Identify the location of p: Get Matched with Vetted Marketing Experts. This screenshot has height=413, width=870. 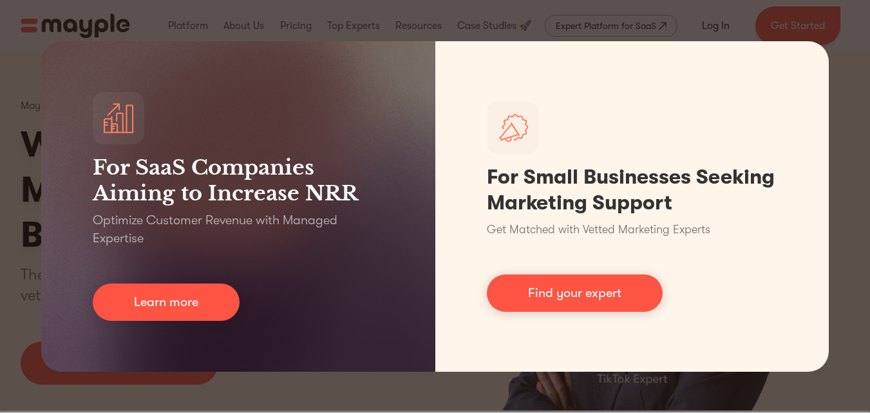
(598, 229).